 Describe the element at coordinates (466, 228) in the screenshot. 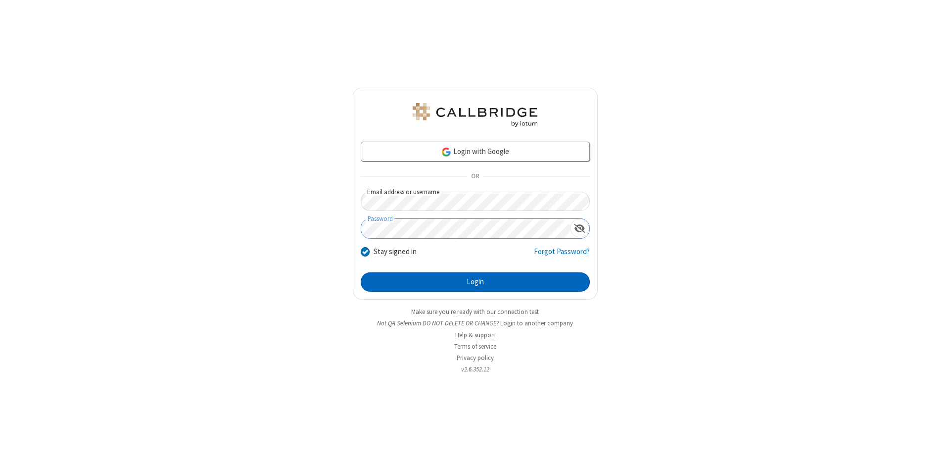

I see `input: Password` at that location.